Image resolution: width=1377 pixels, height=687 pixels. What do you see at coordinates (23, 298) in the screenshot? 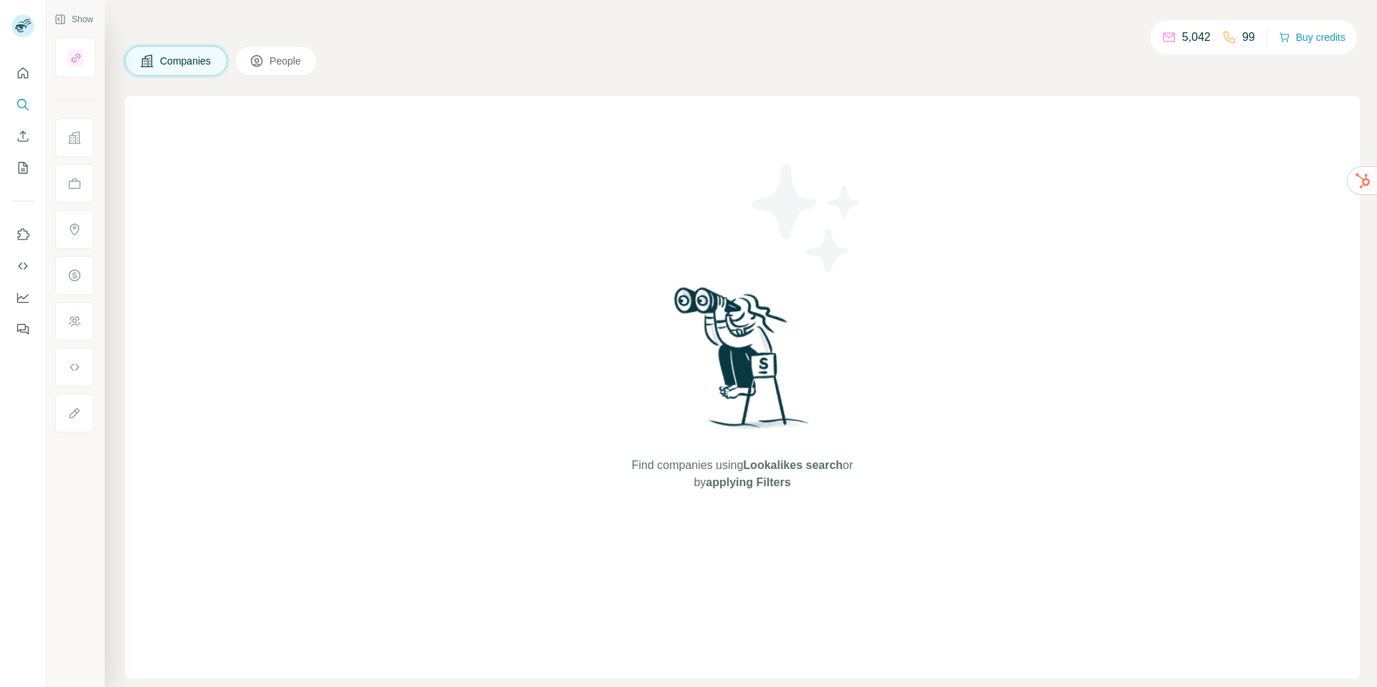
I see `button: Dashboard` at bounding box center [23, 298].